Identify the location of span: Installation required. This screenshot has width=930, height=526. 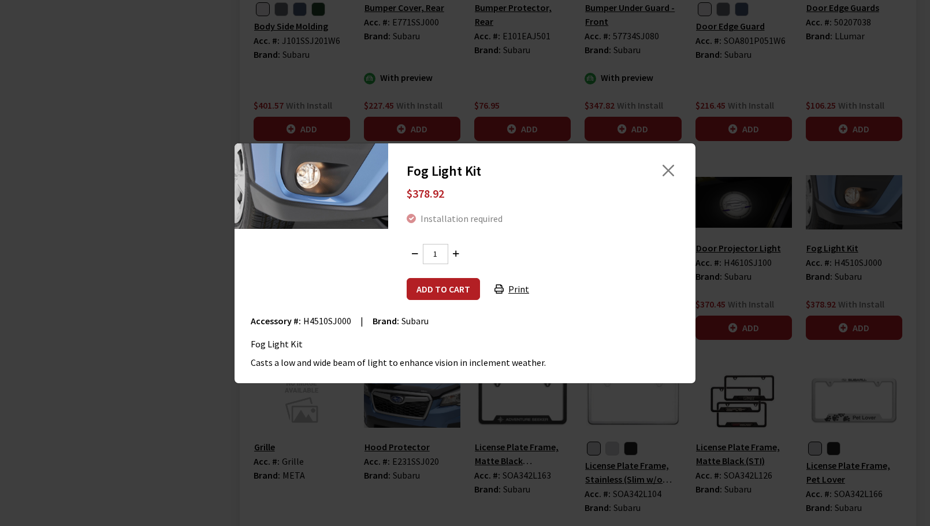
(461, 218).